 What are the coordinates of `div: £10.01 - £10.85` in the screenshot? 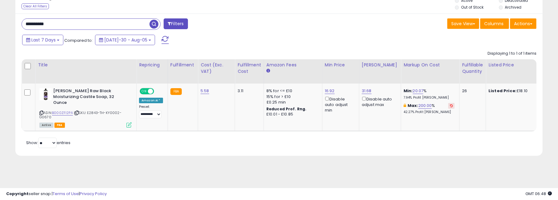 It's located at (292, 115).